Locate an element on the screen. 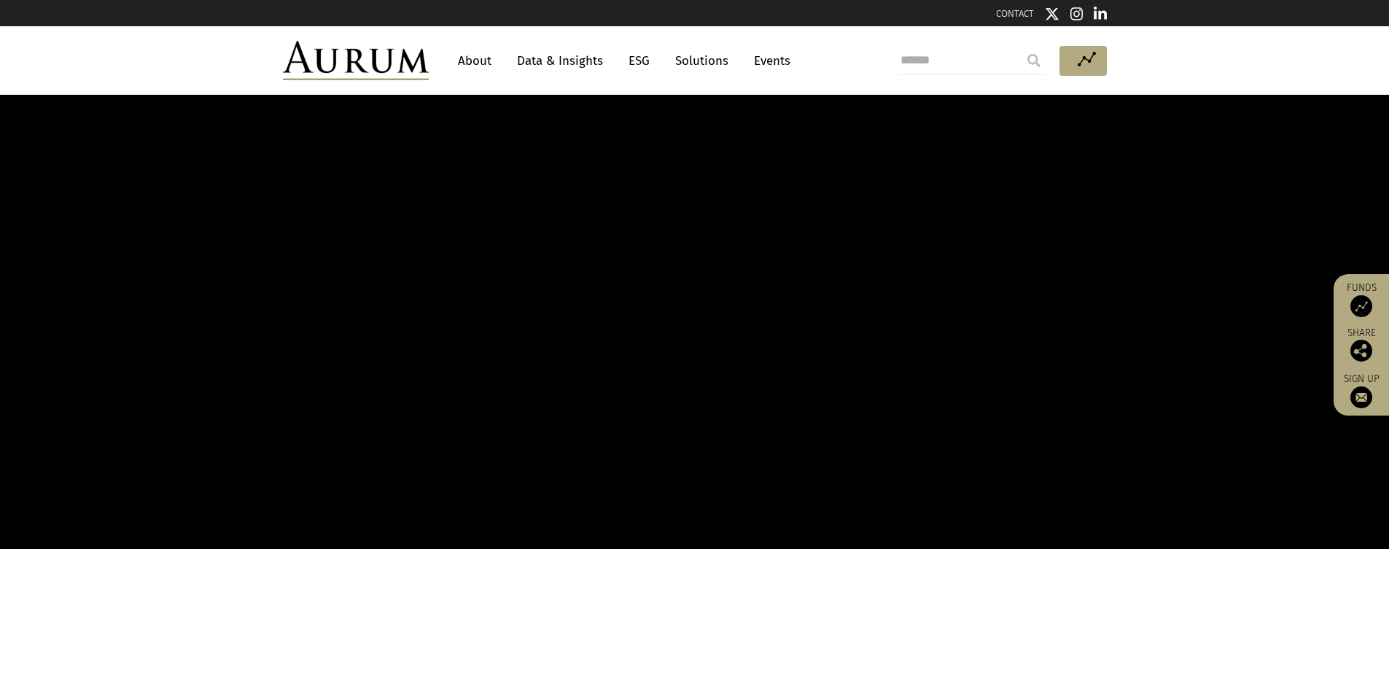  a: About is located at coordinates (475, 61).